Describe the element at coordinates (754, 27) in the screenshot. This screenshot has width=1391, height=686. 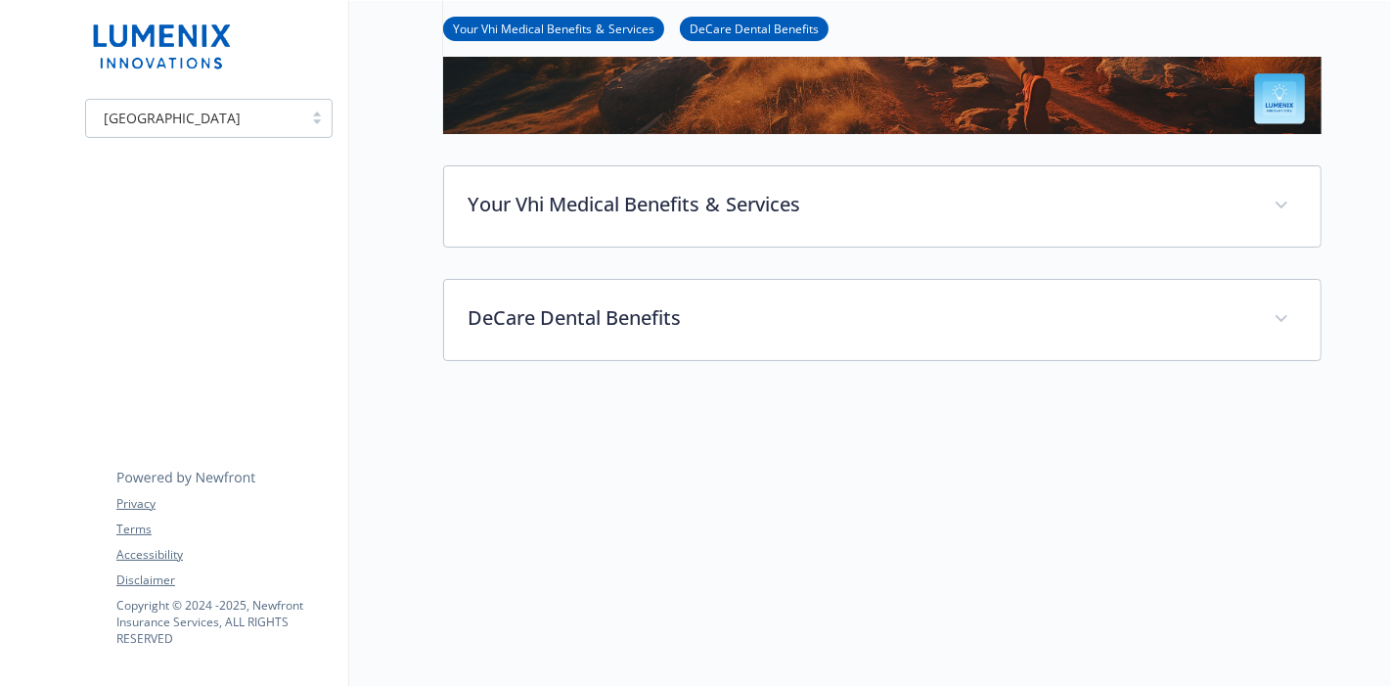
I see `a: DeCare Dental Benefits` at that location.